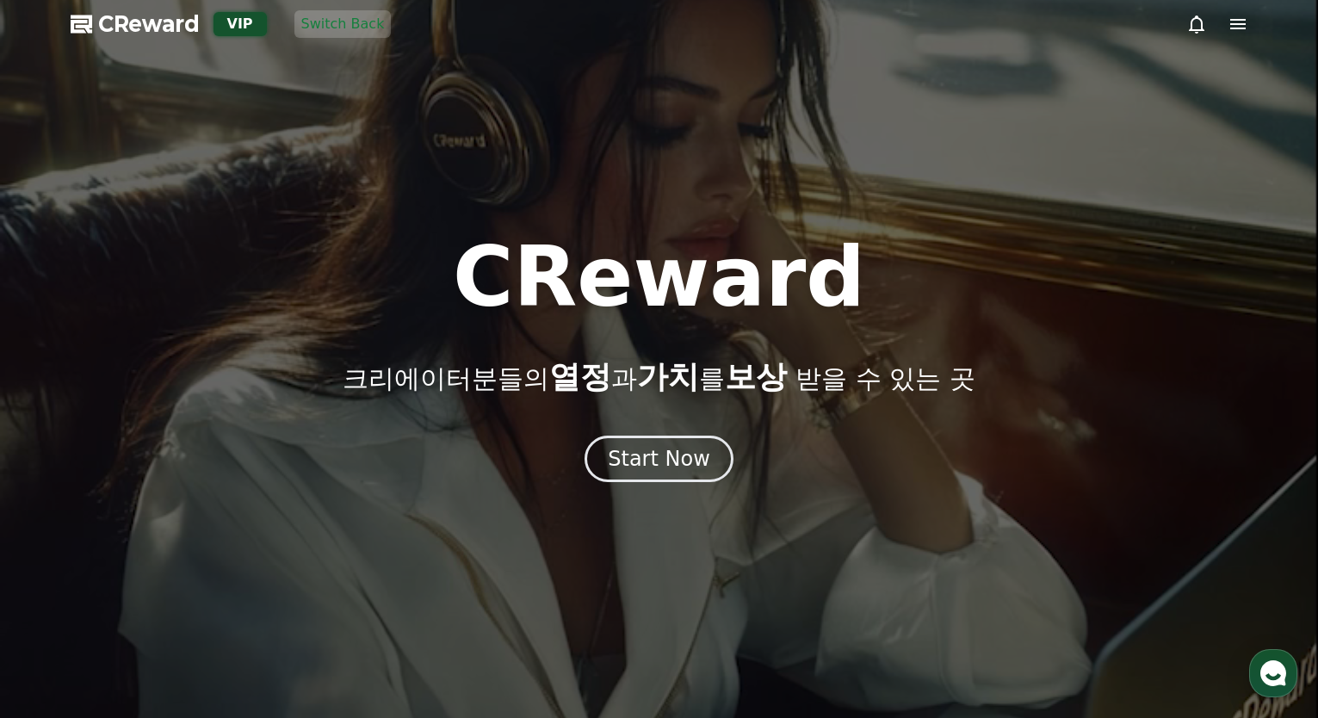  I want to click on div: Start Now, so click(659, 459).